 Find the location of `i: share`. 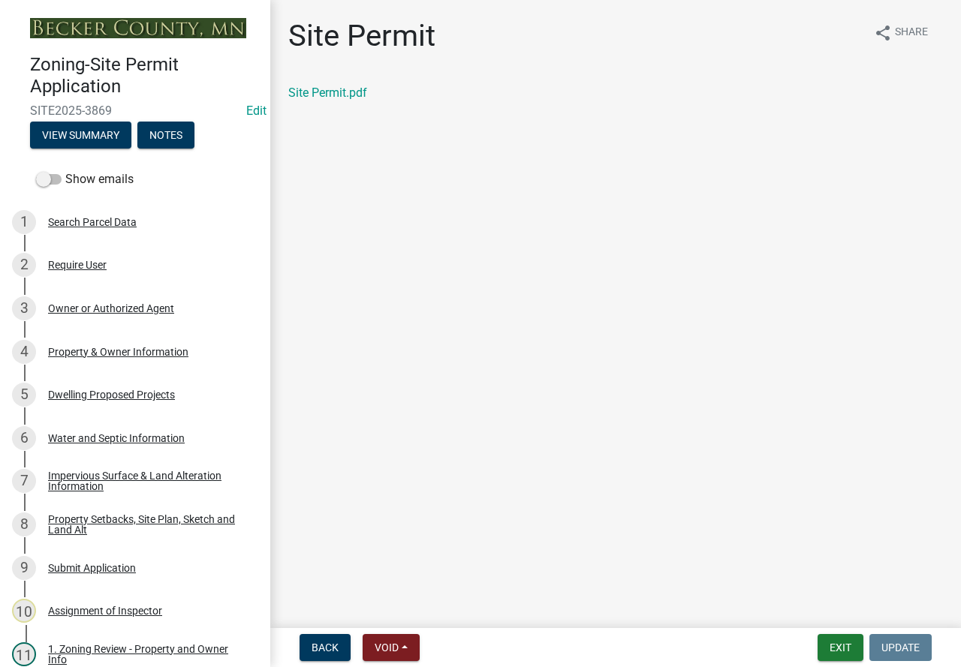

i: share is located at coordinates (883, 33).